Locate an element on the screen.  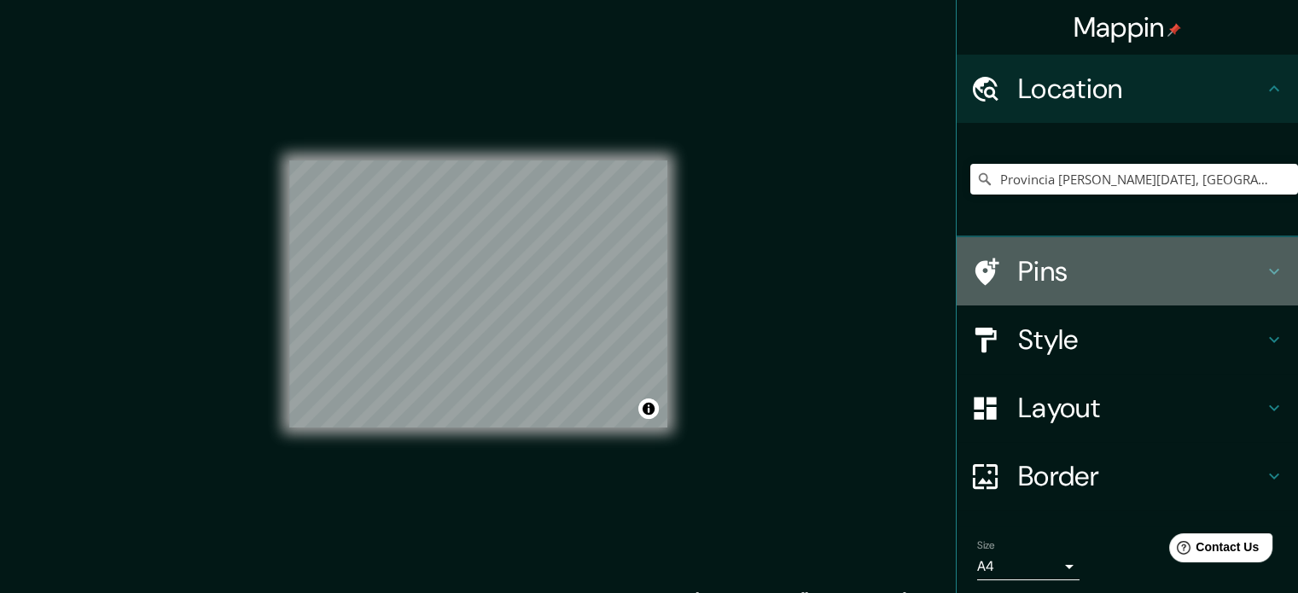
h4: Mappin is located at coordinates (1128, 27).